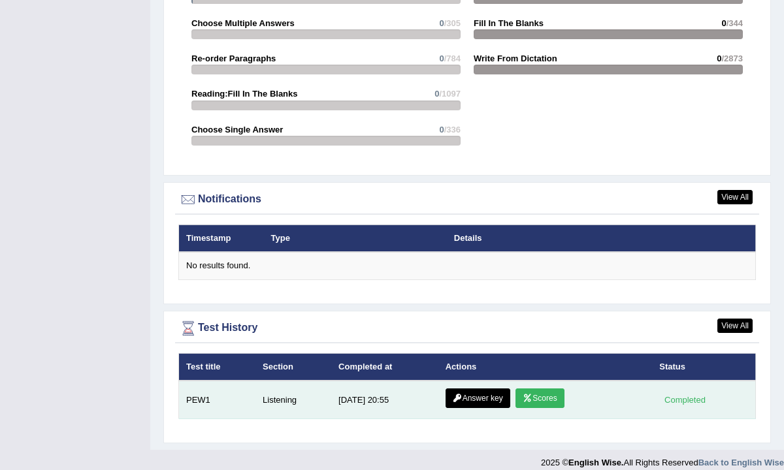 The height and width of the screenshot is (470, 784). I want to click on div: No results found., so click(467, 266).